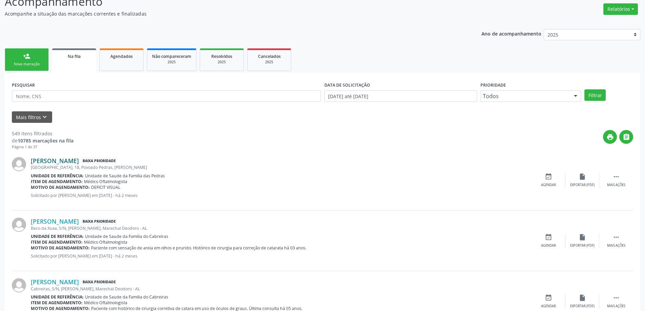 This screenshot has height=311, width=645. Describe the element at coordinates (525, 96) in the screenshot. I see `span: Todos` at that location.